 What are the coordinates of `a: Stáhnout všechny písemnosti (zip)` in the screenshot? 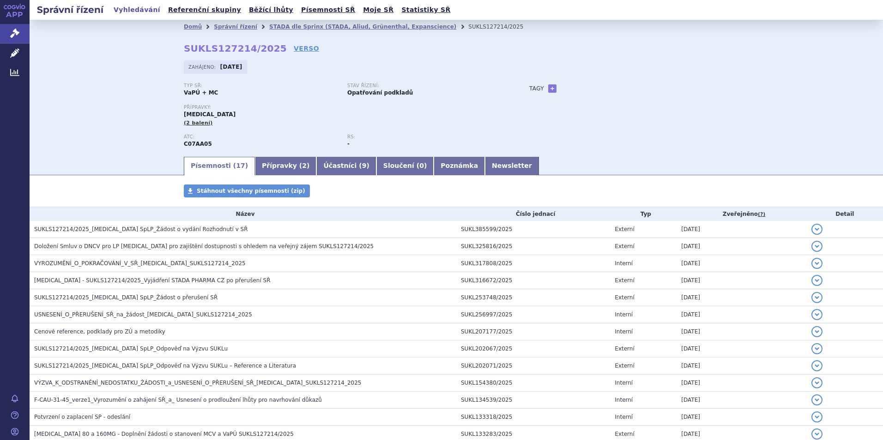 It's located at (247, 191).